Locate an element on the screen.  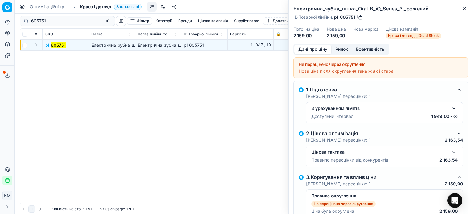
span: SKU is located at coordinates (49, 34).